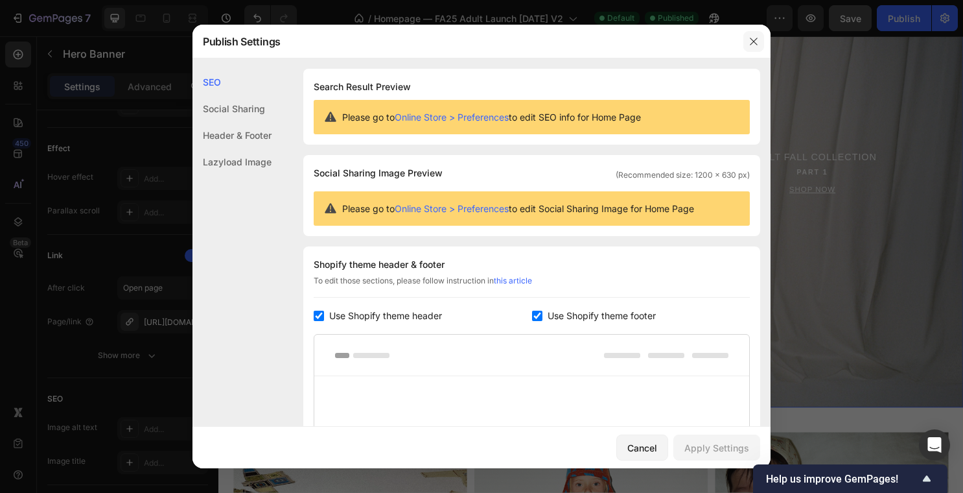  Describe the element at coordinates (386, 316) in the screenshot. I see `span: Use Shopify theme header` at that location.